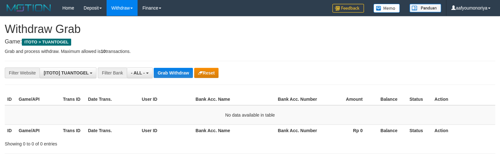 Image resolution: width=500 pixels, height=154 pixels. What do you see at coordinates (346, 99) in the screenshot?
I see `th: Amount` at bounding box center [346, 99].